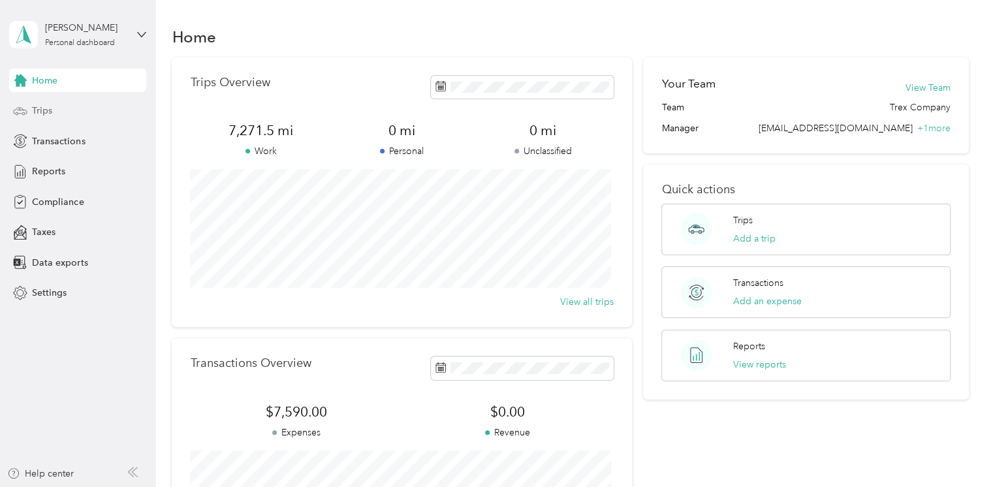 The height and width of the screenshot is (487, 991). What do you see at coordinates (587, 302) in the screenshot?
I see `button: View all trips` at bounding box center [587, 302].